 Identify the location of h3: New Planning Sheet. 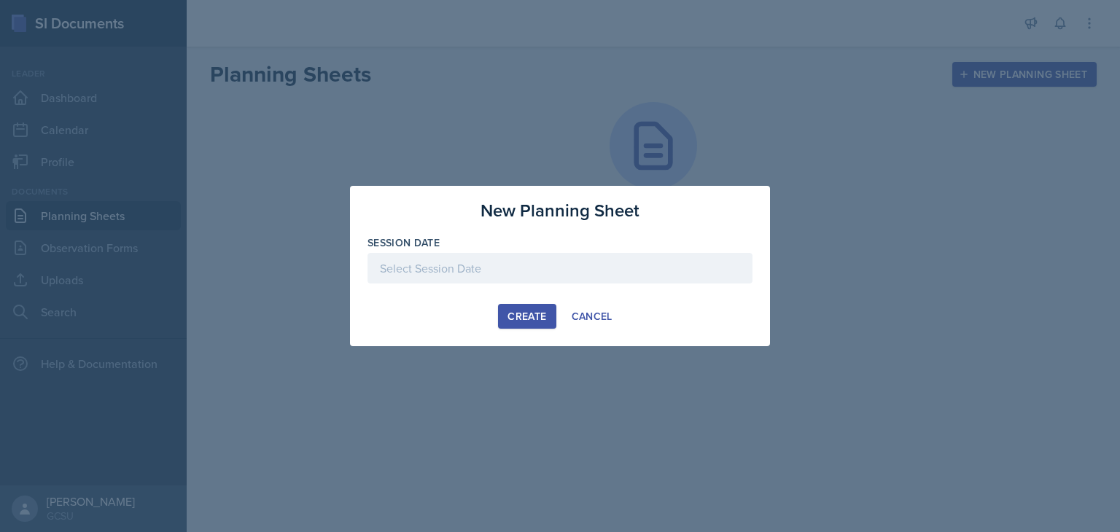
(560, 211).